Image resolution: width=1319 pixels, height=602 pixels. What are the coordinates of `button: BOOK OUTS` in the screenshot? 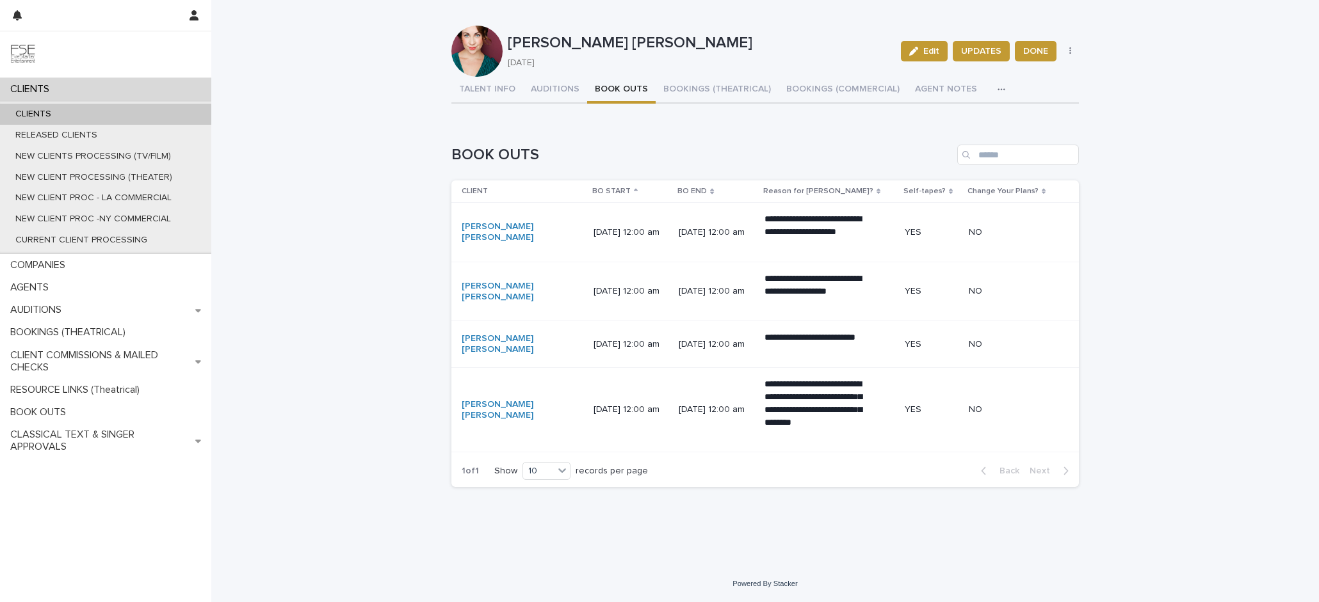 It's located at (621, 90).